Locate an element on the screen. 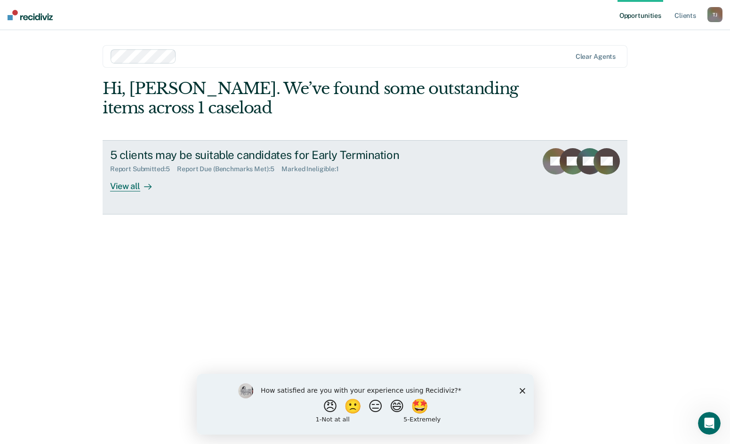  div: T J is located at coordinates (715, 15).